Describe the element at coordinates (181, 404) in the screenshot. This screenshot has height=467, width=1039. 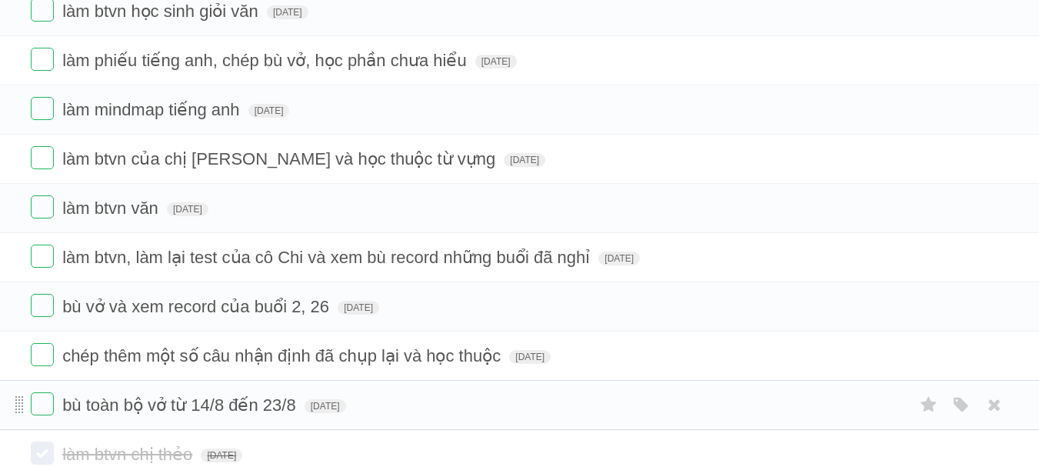
I see `span: bù toàn bộ vở từ 14/8 đến 23/8` at that location.